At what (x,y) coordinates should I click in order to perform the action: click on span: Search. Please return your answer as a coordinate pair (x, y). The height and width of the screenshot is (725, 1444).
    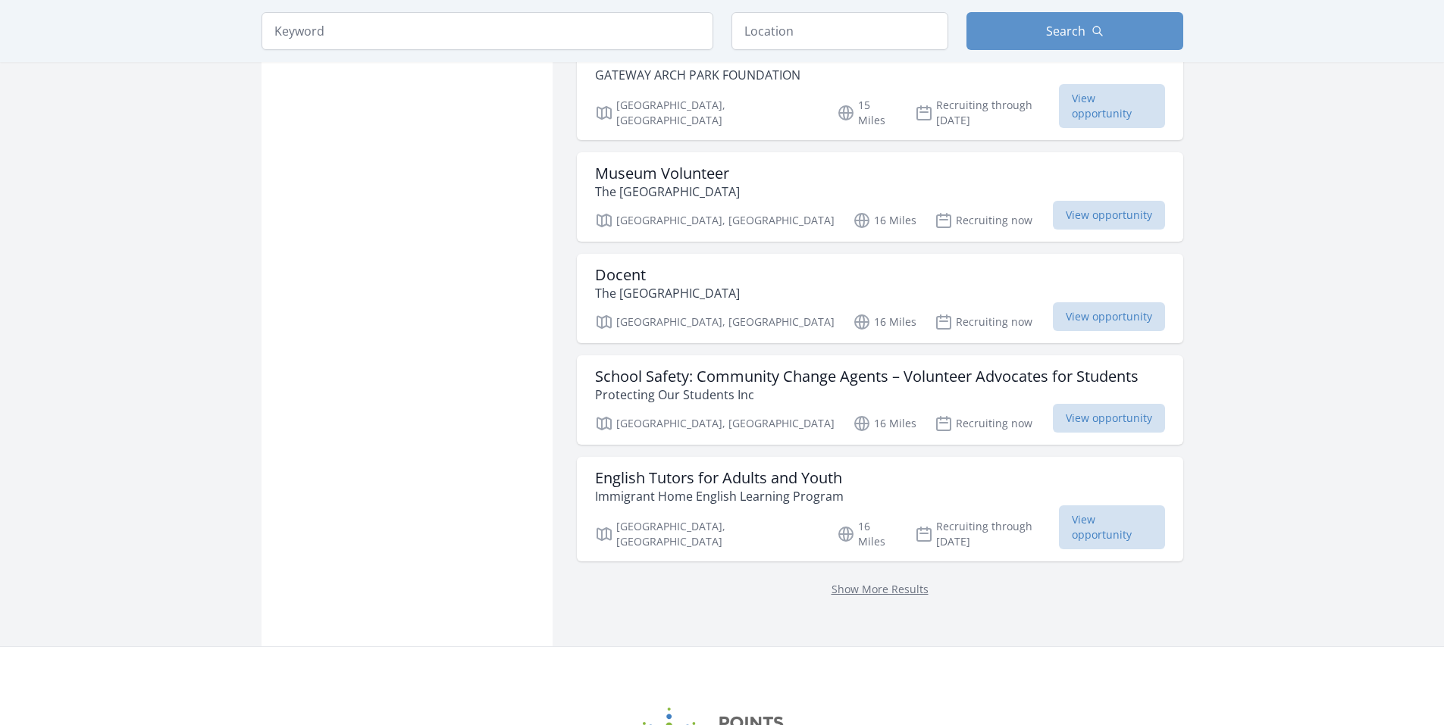
    Looking at the image, I should click on (1066, 31).